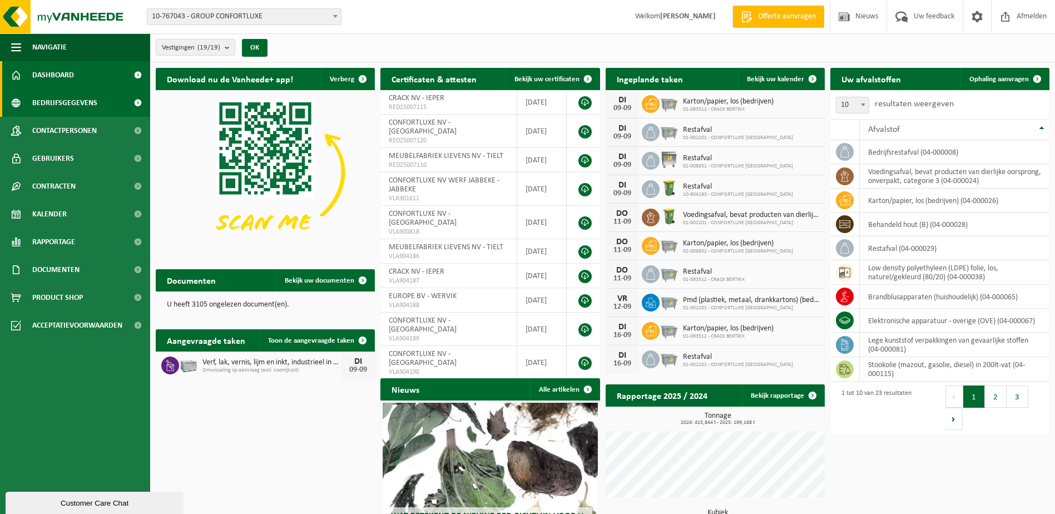 This screenshot has height=514, width=1055. I want to click on h2: Rapportage 2025 / 2024, so click(662, 395).